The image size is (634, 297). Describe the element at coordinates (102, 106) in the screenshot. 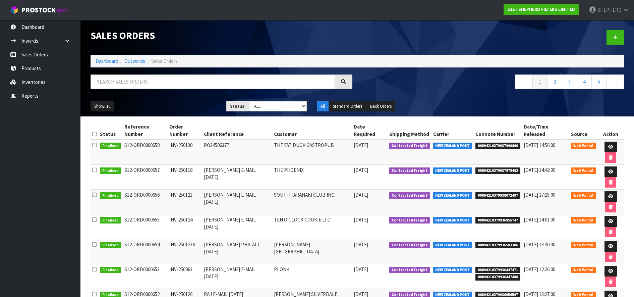

I see `button: Show: 10` at that location.